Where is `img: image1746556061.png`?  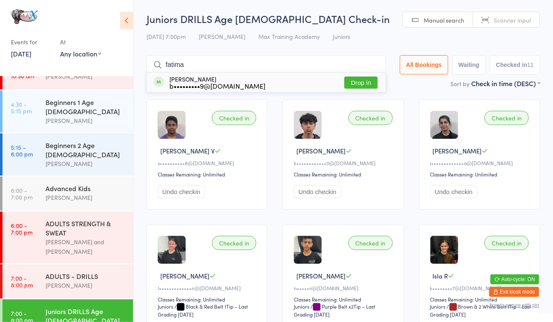
img: image1746556061.png is located at coordinates (308, 124).